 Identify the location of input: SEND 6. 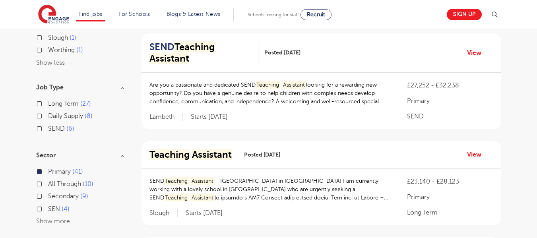
(50, 128).